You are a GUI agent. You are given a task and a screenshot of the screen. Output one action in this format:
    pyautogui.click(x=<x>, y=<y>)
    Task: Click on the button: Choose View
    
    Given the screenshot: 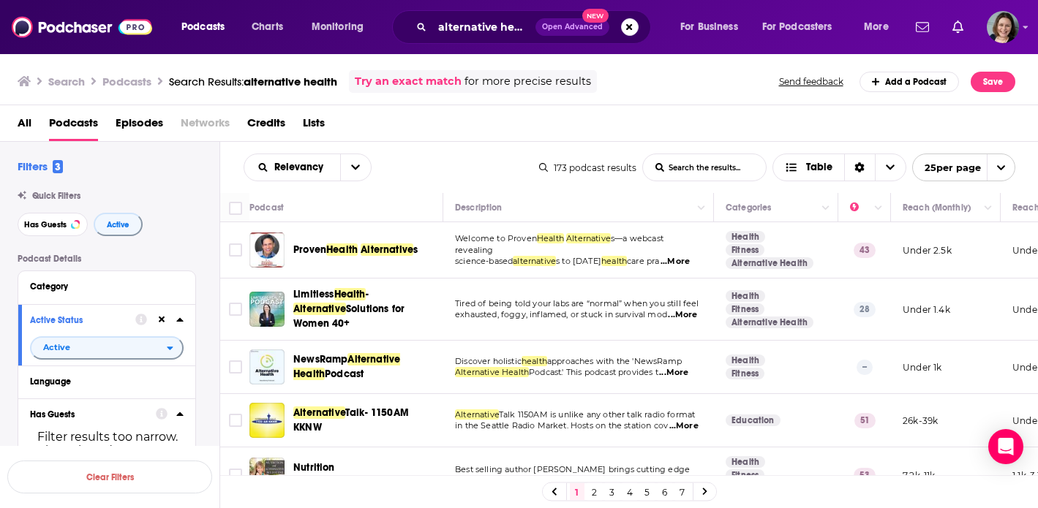 What is the action you would take?
    pyautogui.click(x=839, y=167)
    